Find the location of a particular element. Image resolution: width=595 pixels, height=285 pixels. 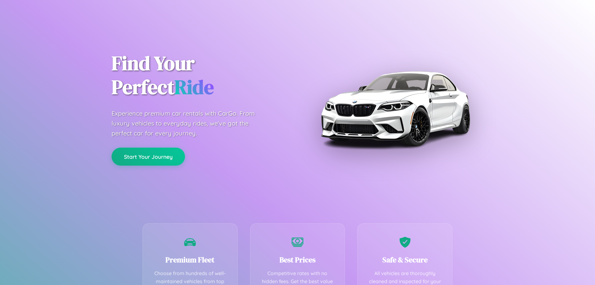

h1: Find Your Perfect is located at coordinates (200, 75).